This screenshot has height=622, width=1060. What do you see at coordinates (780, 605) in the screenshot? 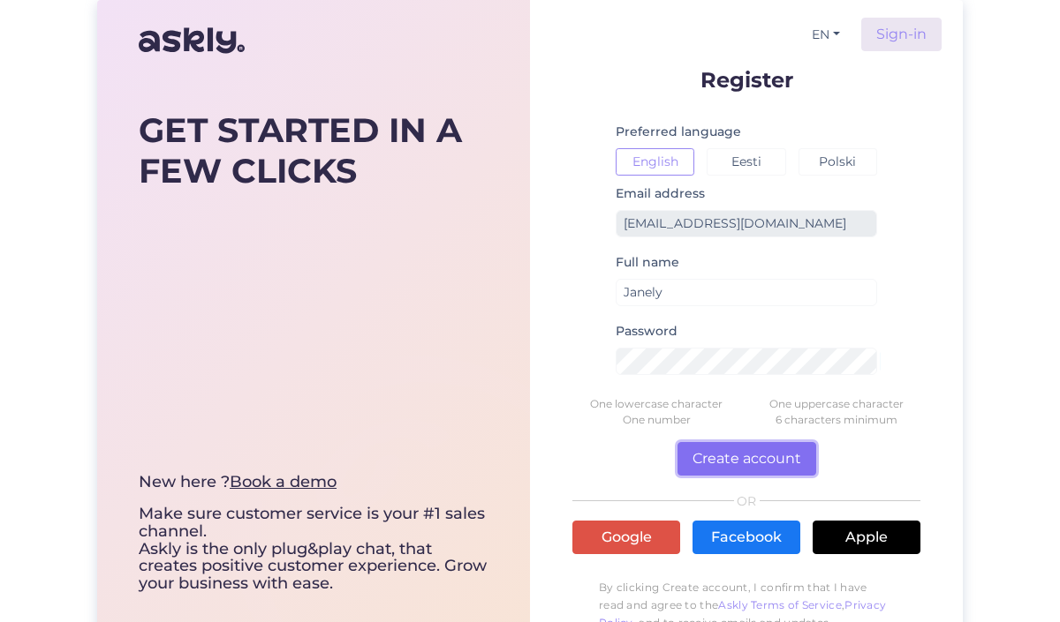
I see `a: Askly Terms of Service` at bounding box center [780, 605].